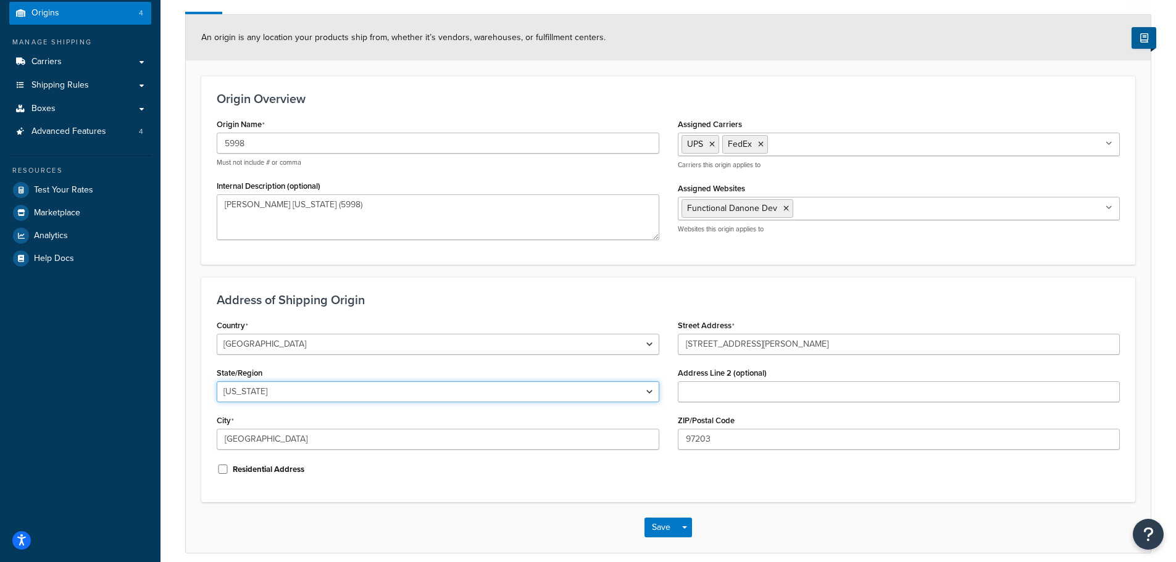 This screenshot has width=1176, height=562. What do you see at coordinates (239, 373) in the screenshot?
I see `label: State/Region` at bounding box center [239, 373].